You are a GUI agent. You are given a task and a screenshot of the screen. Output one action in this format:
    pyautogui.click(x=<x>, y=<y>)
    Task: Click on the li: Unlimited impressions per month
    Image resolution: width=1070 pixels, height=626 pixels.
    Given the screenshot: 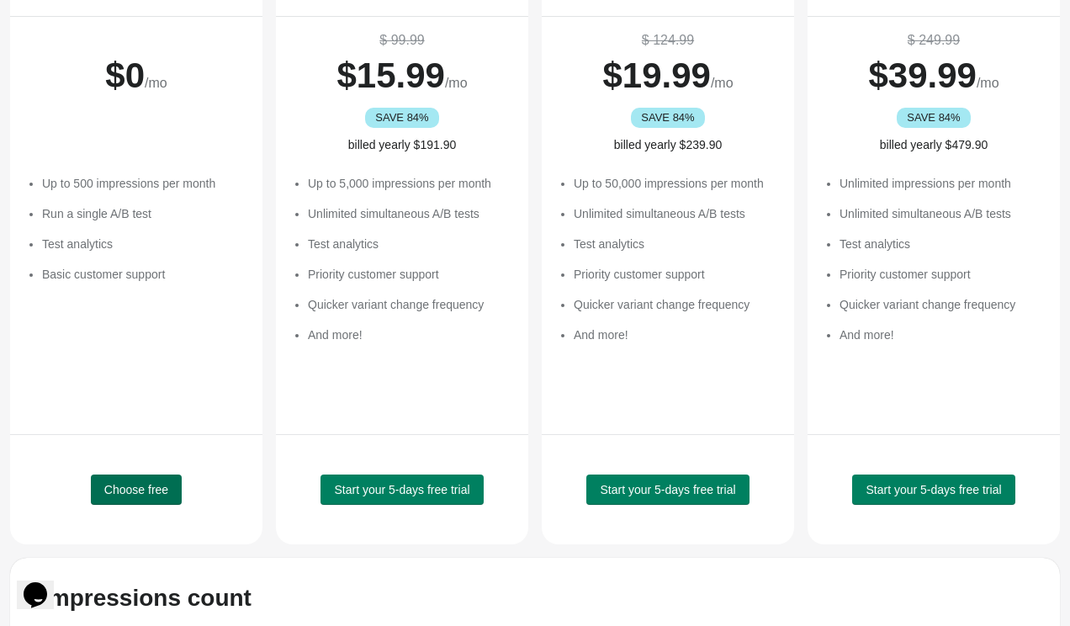 What is the action you would take?
    pyautogui.click(x=942, y=183)
    